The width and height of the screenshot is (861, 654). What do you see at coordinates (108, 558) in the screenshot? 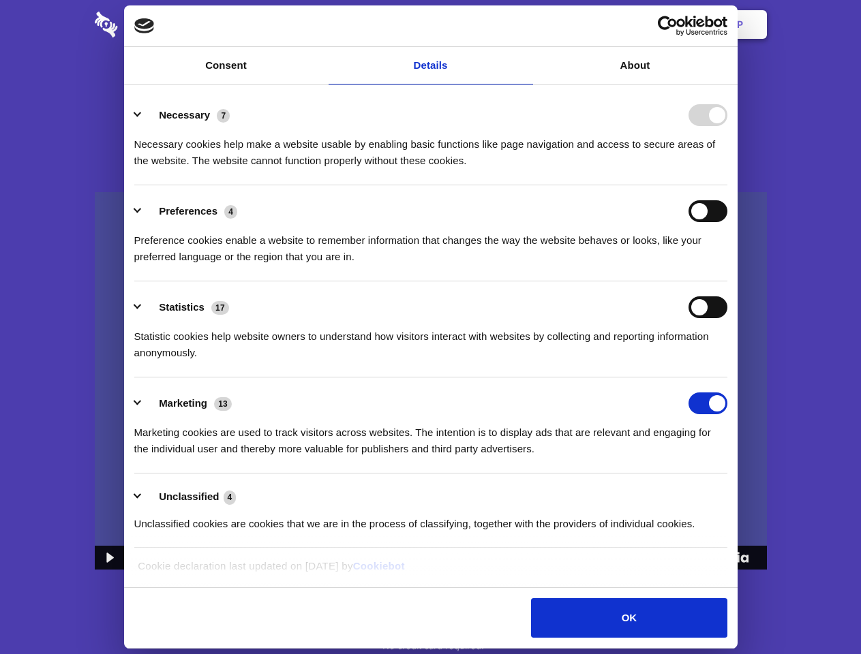
I see `button: Play Video` at bounding box center [108, 558].